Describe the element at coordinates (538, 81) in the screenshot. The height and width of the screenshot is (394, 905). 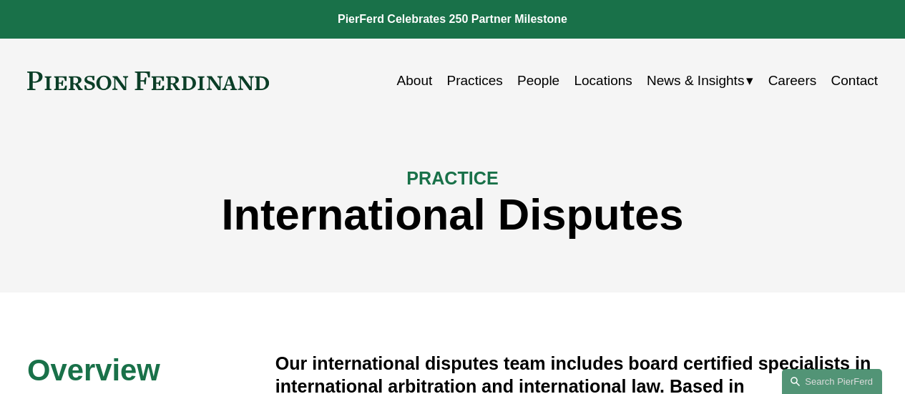
I see `a: People` at that location.